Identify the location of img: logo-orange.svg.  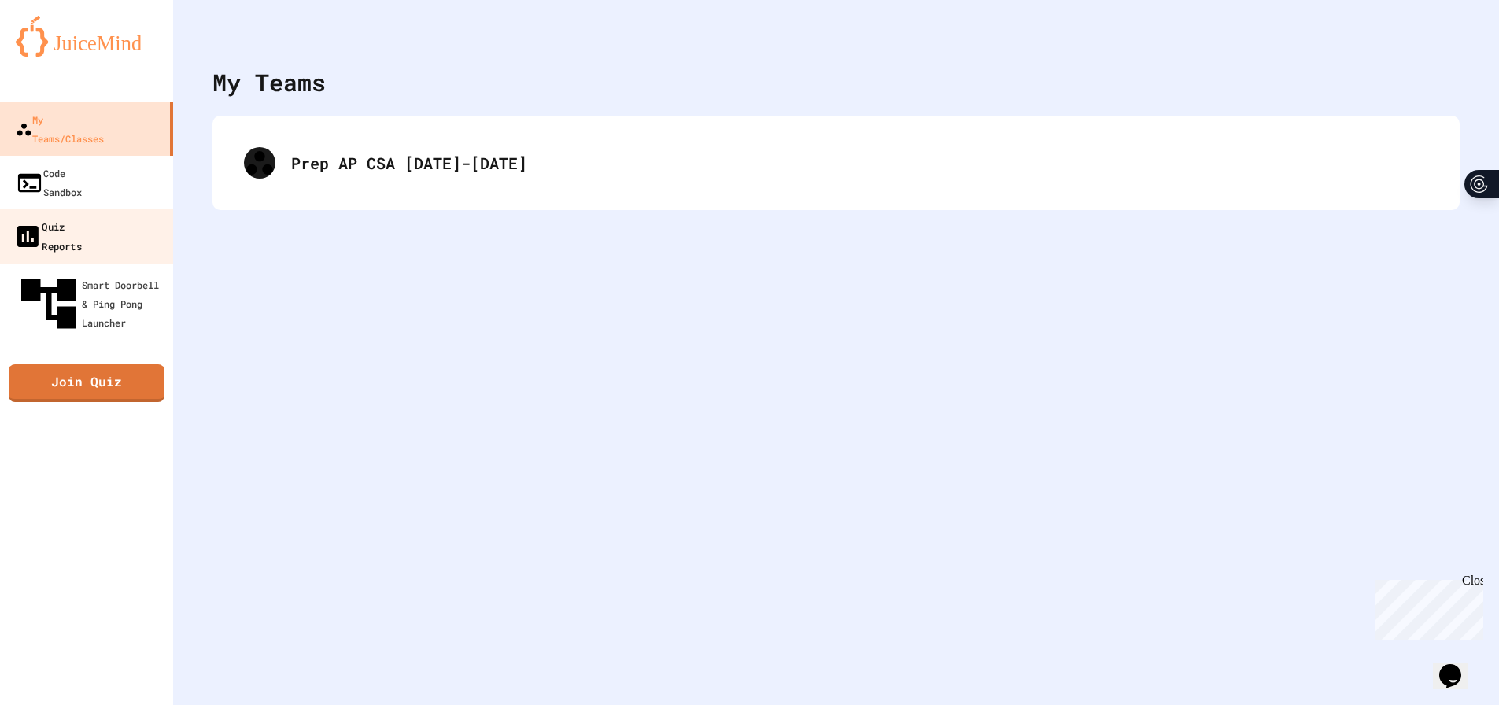
(87, 36).